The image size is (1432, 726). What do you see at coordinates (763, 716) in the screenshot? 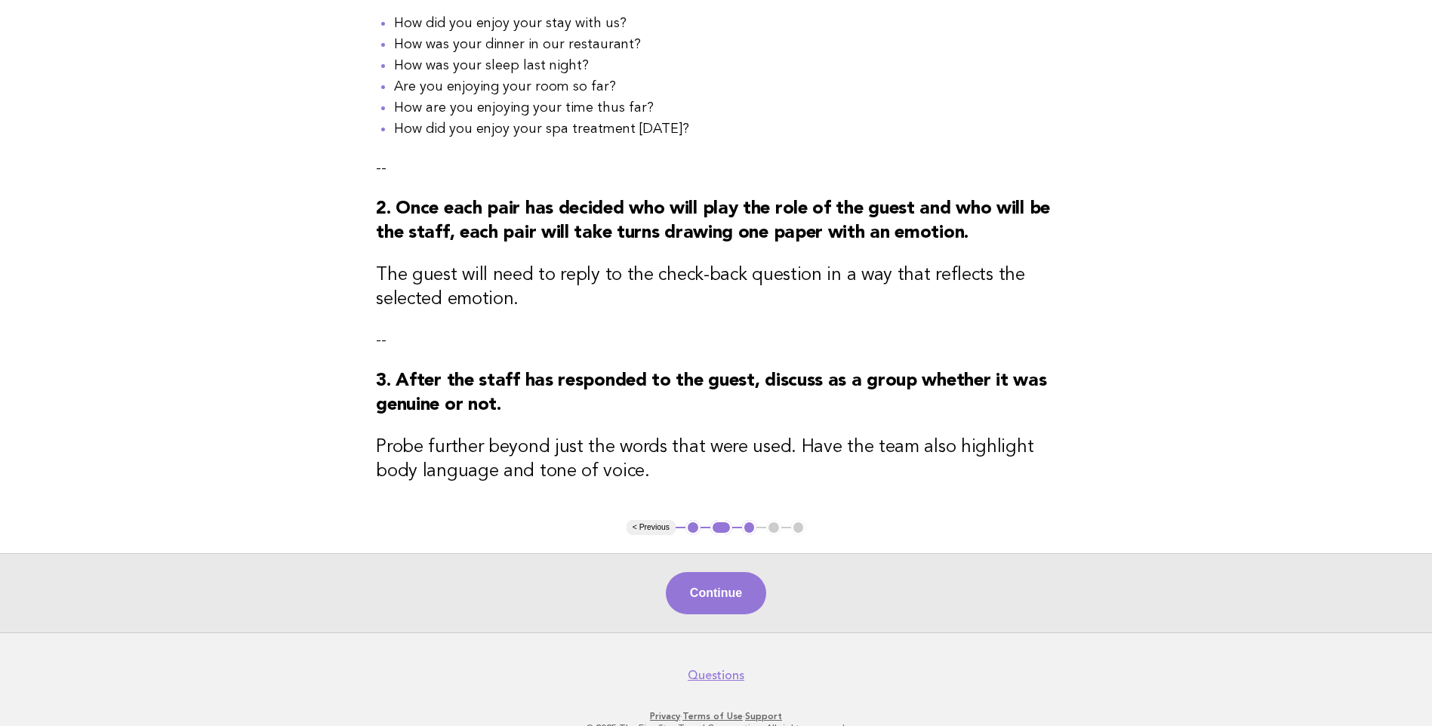
I see `a: Support` at bounding box center [763, 716].